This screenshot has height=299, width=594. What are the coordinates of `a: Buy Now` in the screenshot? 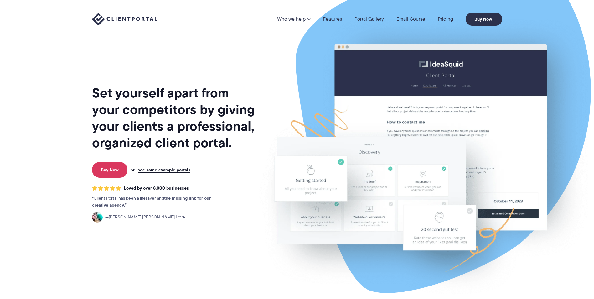 It's located at (110, 170).